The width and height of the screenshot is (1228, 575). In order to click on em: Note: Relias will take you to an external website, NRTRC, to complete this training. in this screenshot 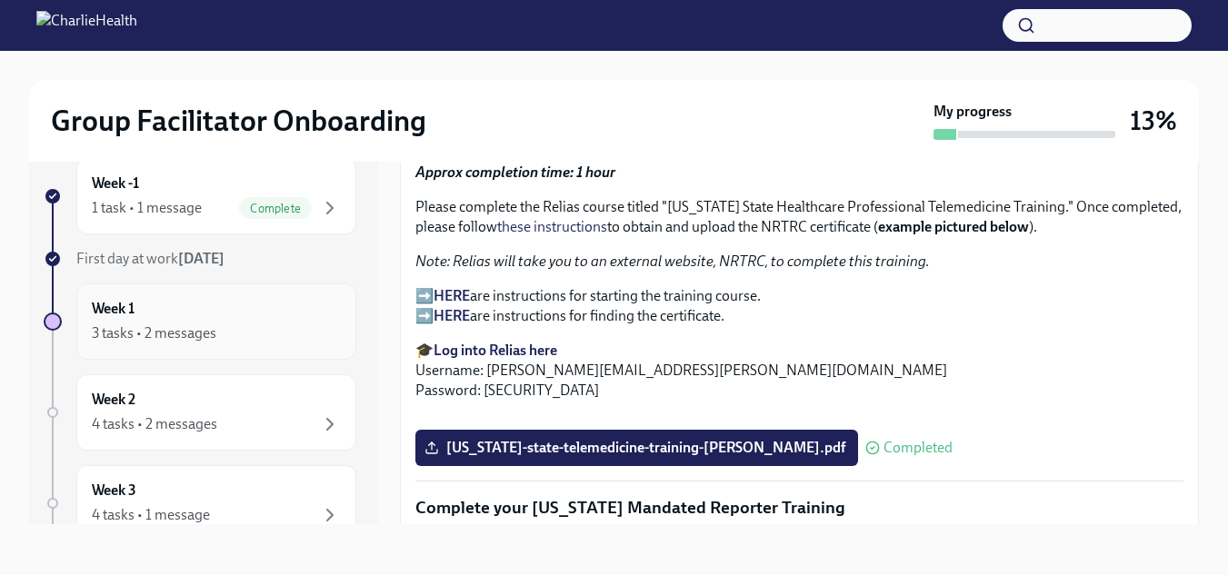, I will do `click(672, 261)`.